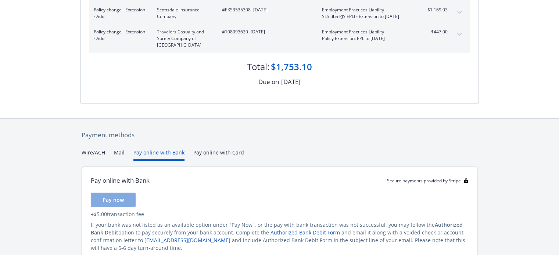  What do you see at coordinates (183, 13) in the screenshot?
I see `span: Scottsdale Insurance Company` at bounding box center [183, 13].